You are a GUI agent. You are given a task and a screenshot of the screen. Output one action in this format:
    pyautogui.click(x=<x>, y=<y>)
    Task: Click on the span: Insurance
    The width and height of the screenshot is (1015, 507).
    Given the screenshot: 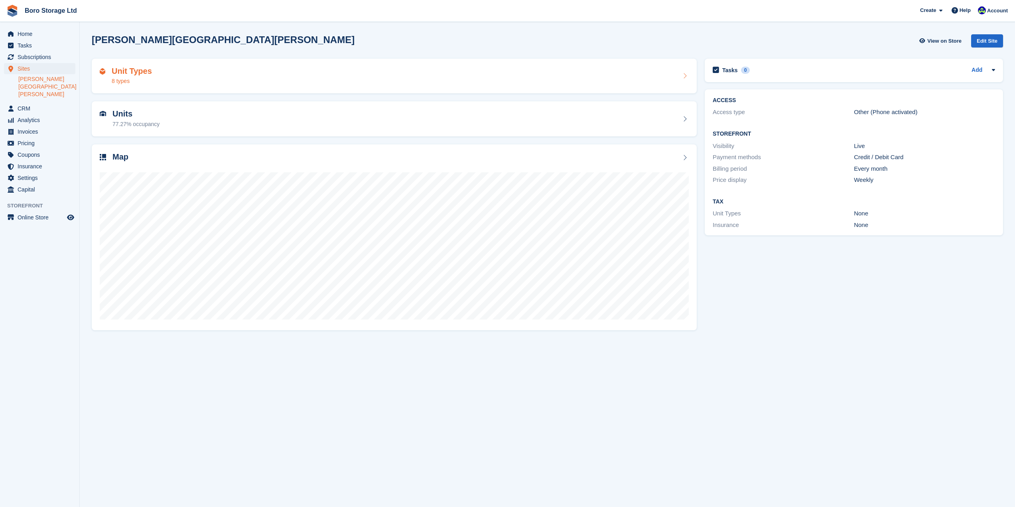 What is the action you would take?
    pyautogui.click(x=41, y=166)
    